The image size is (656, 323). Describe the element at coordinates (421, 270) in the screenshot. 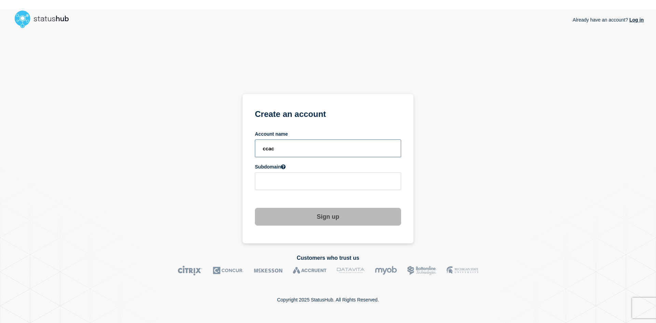

I see `img: Bottomline logo` at that location.